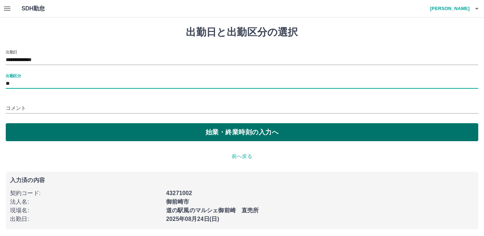 The height and width of the screenshot is (236, 484). Describe the element at coordinates (13, 75) in the screenshot. I see `label: 出勤区分` at that location.